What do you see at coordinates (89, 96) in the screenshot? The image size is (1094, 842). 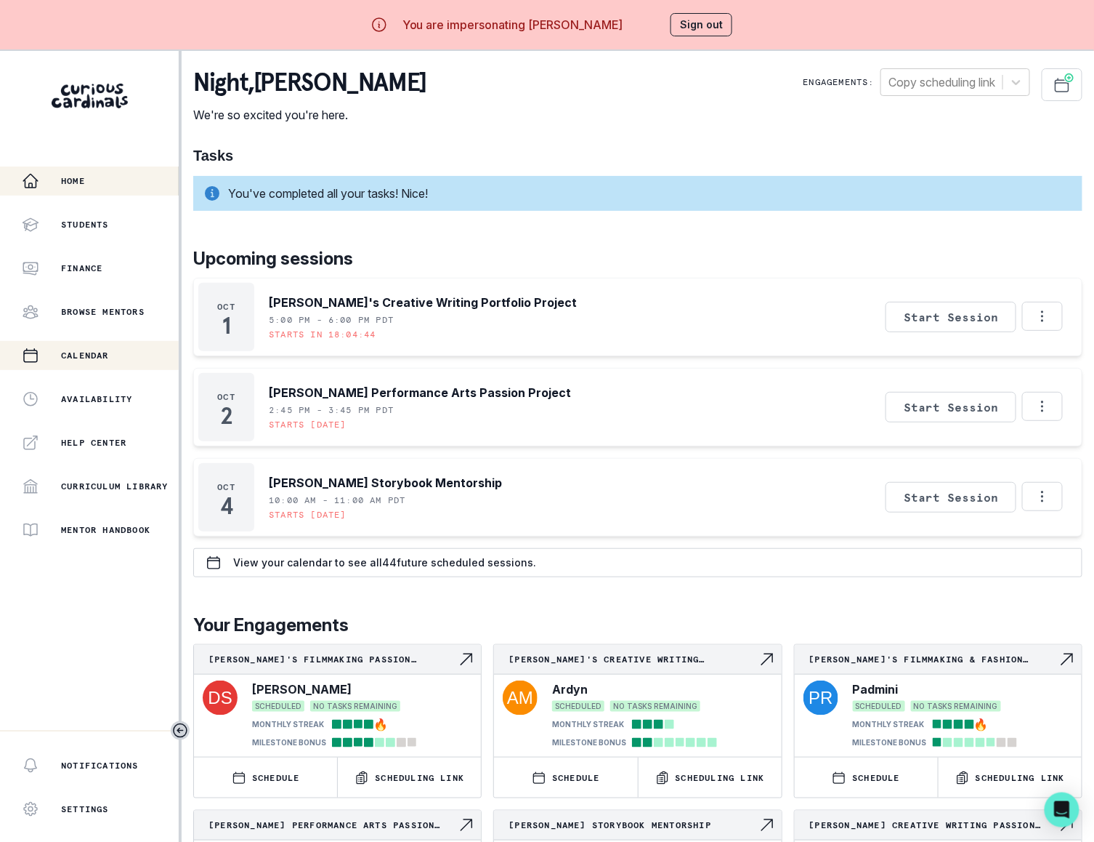 I see `img: Curious Cardinals Logo` at bounding box center [89, 96].